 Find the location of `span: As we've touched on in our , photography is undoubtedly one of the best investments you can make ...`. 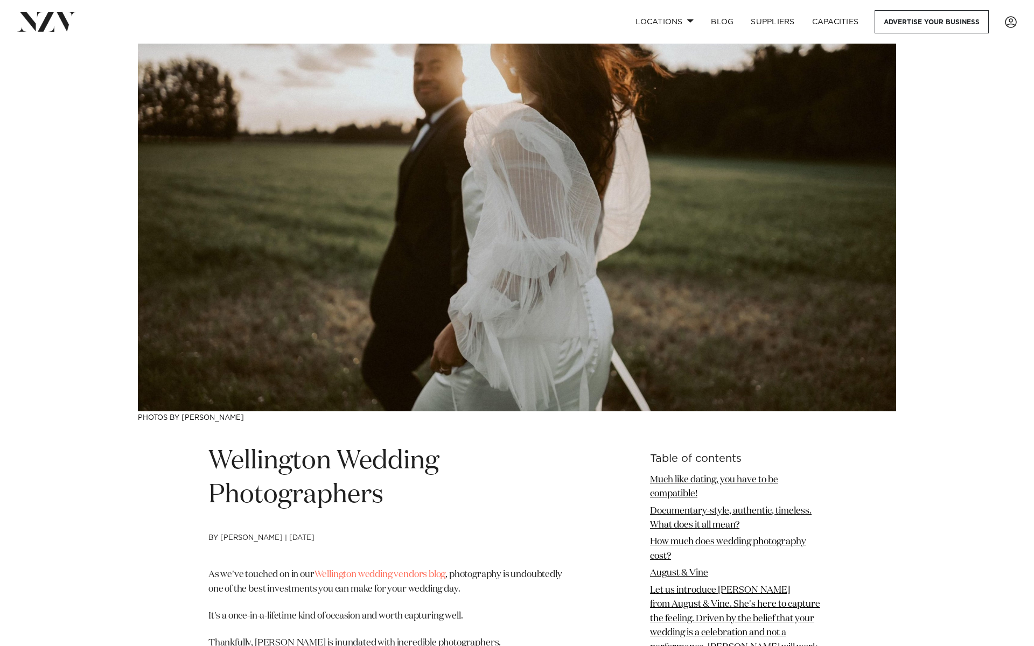

span: As we've touched on in our , photography is undoubtedly one of the best investments you can make ... is located at coordinates (385, 582).